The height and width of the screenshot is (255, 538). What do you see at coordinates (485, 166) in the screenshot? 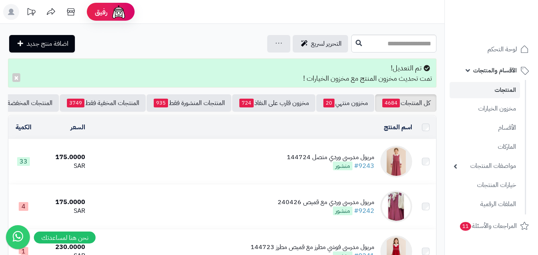
I see `a: مواصفات المنتجات` at bounding box center [485, 166].